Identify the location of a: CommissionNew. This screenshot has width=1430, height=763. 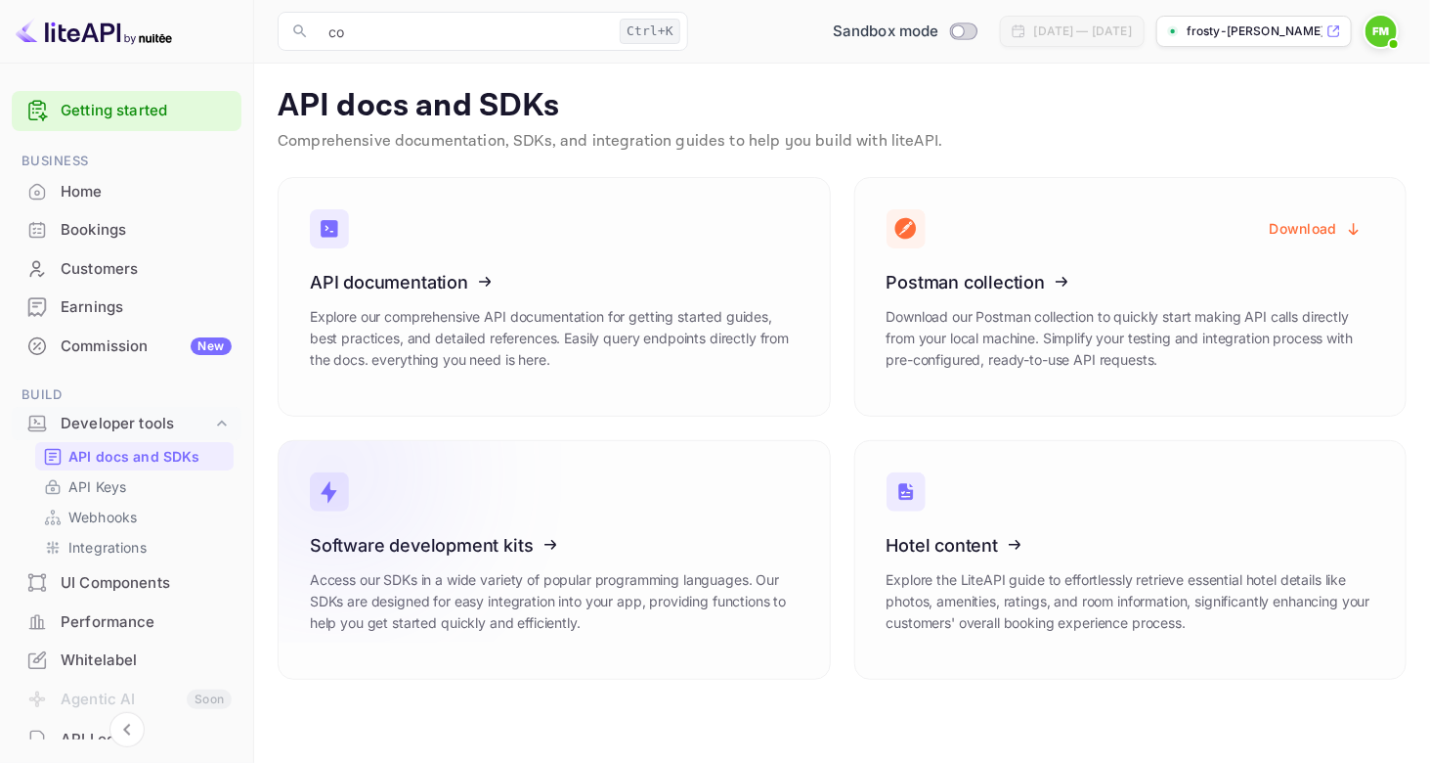
(126, 345).